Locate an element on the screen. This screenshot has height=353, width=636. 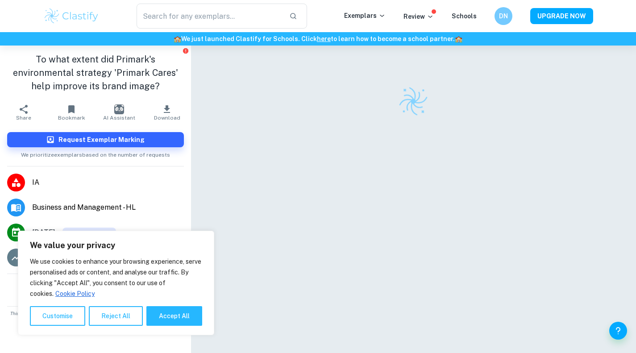
span: AI Assistant is located at coordinates (119, 118).